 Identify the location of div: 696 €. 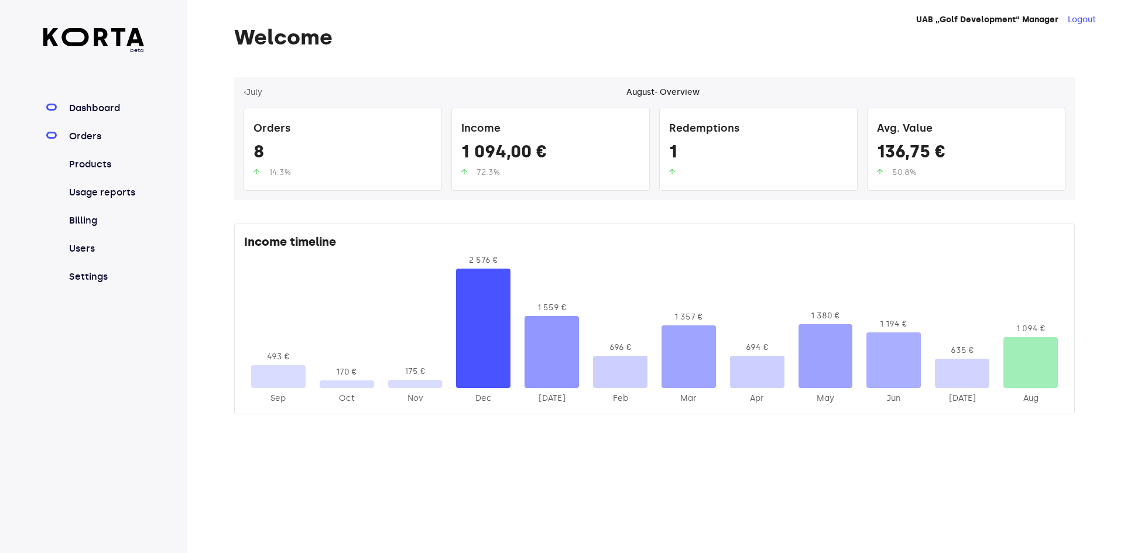
(620, 348).